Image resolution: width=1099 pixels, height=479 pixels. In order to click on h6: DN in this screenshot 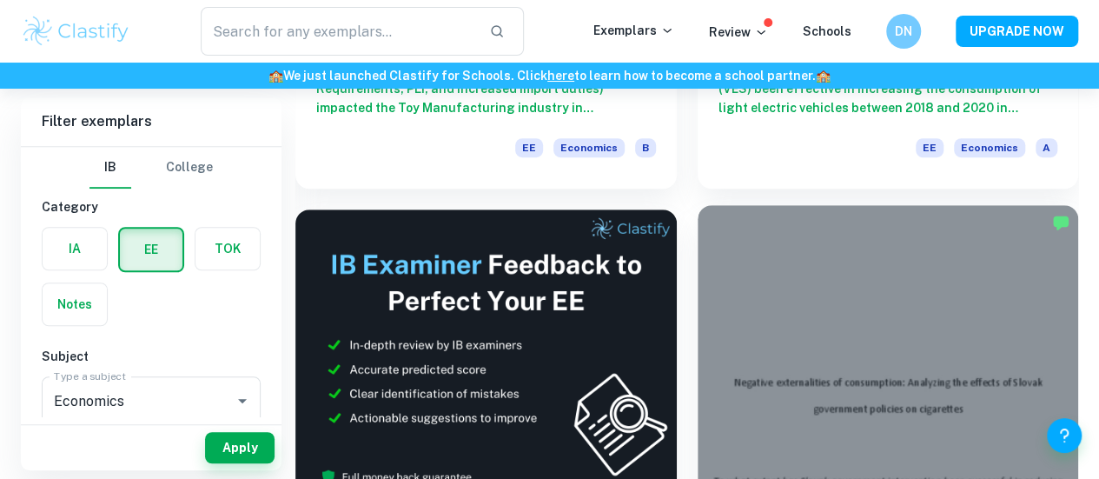, I will do `click(904, 31)`.